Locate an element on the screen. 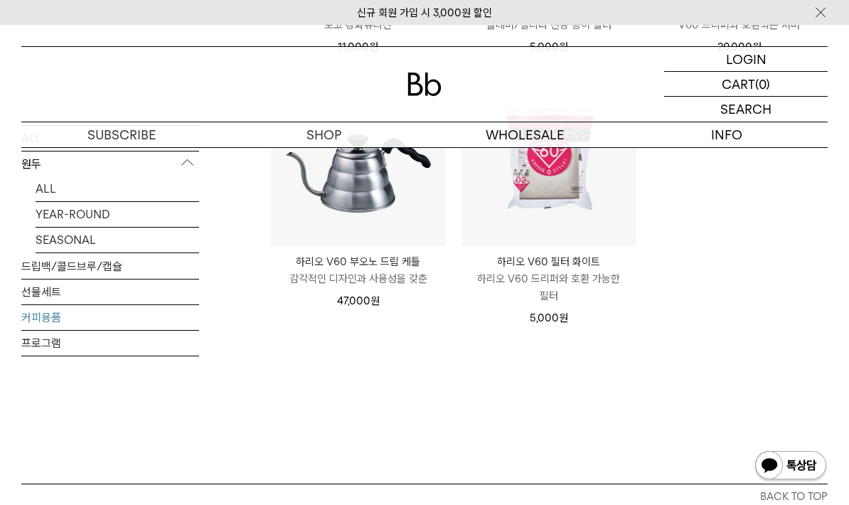  a: 하리오 V60 부오노 드립 케틀 감각적인 디자인과 사용성을 갖춘 is located at coordinates (358, 270).